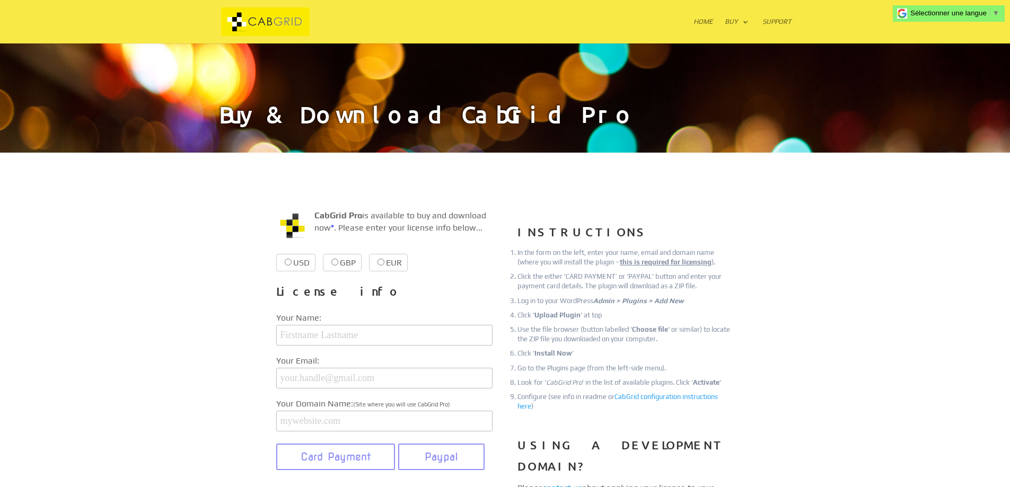 Image resolution: width=1010 pixels, height=487 pixels. I want to click on img: CabGrid, so click(266, 22).